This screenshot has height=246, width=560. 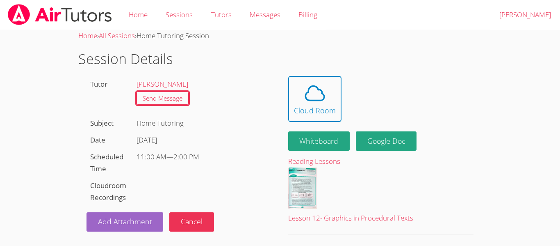 I want to click on a: Send Message, so click(x=162, y=98).